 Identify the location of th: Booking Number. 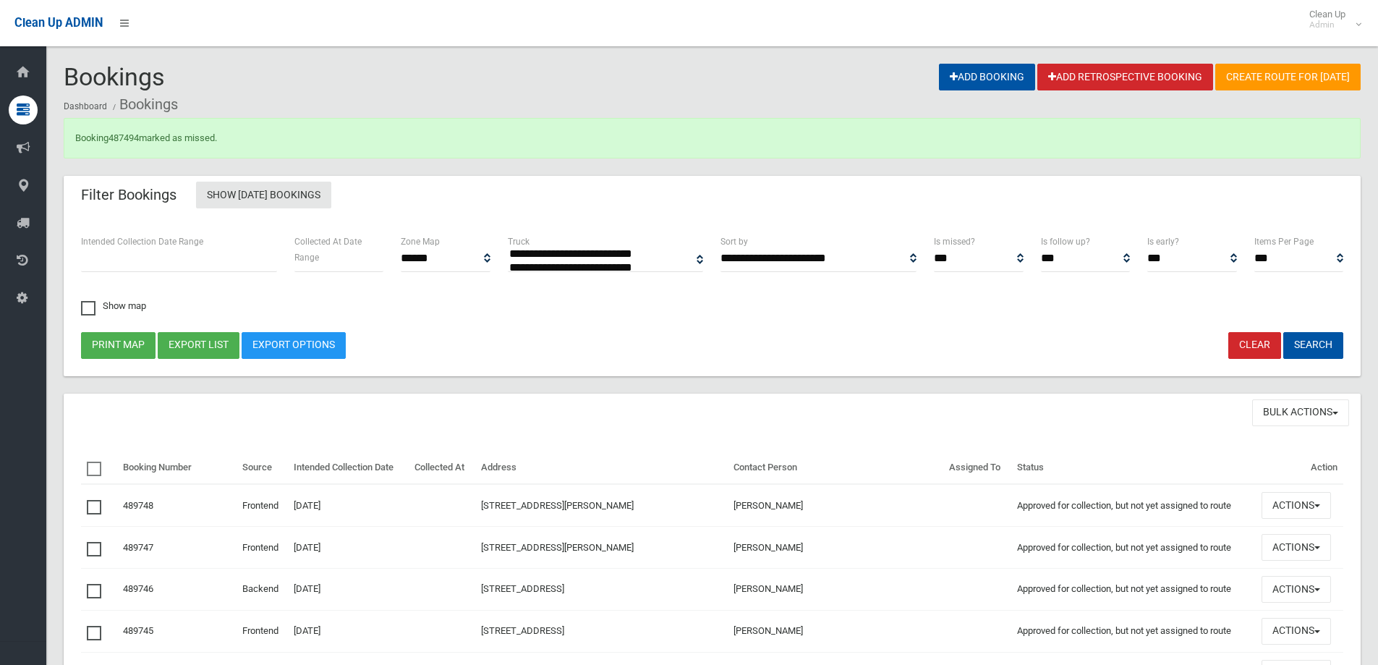
(177, 468).